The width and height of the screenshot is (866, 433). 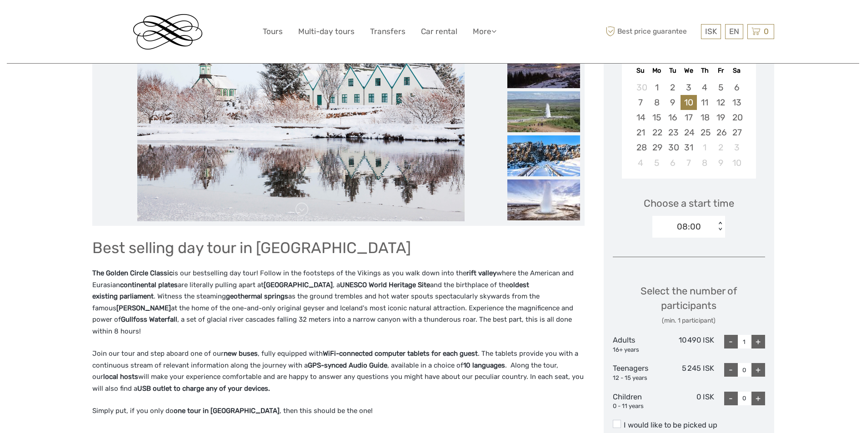 I want to click on div: Su, so click(x=640, y=70).